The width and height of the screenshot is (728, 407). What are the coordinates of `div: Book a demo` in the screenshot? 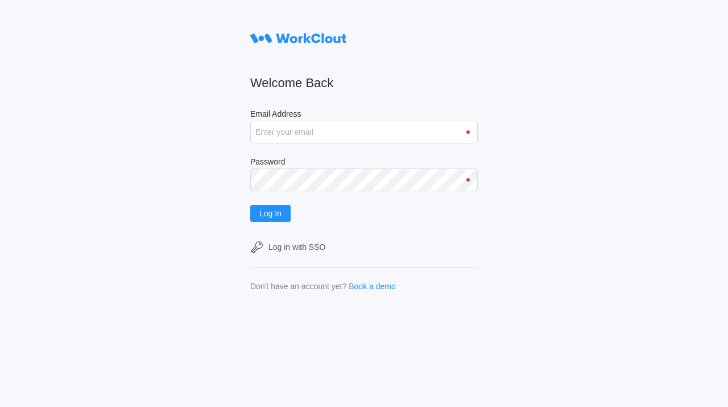 It's located at (372, 286).